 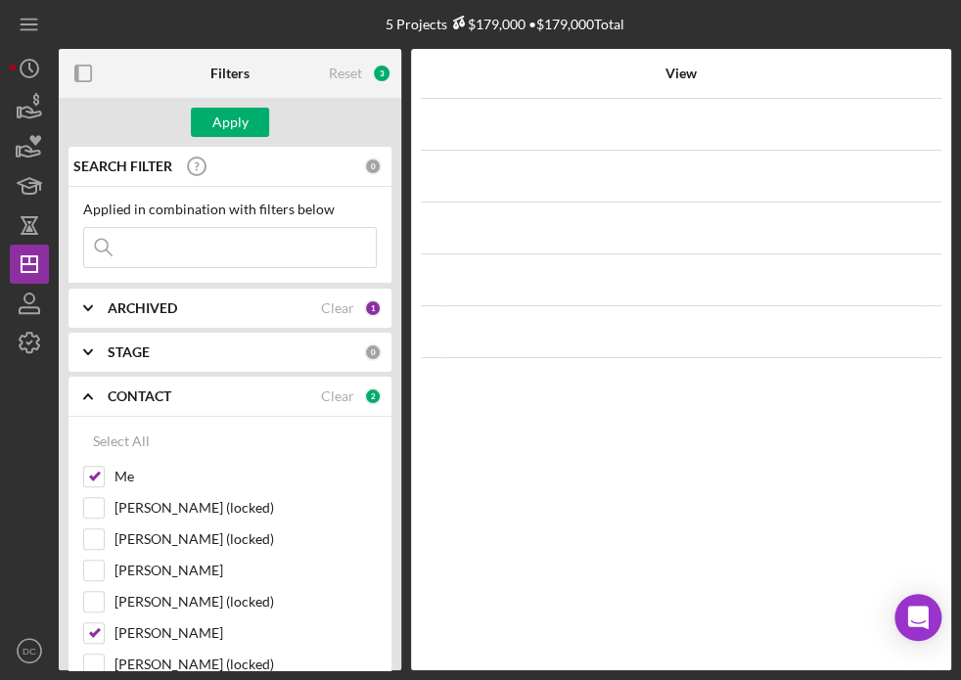 What do you see at coordinates (505, 23) in the screenshot?
I see `div: 5 Projects • $179,000 Total` at bounding box center [505, 23].